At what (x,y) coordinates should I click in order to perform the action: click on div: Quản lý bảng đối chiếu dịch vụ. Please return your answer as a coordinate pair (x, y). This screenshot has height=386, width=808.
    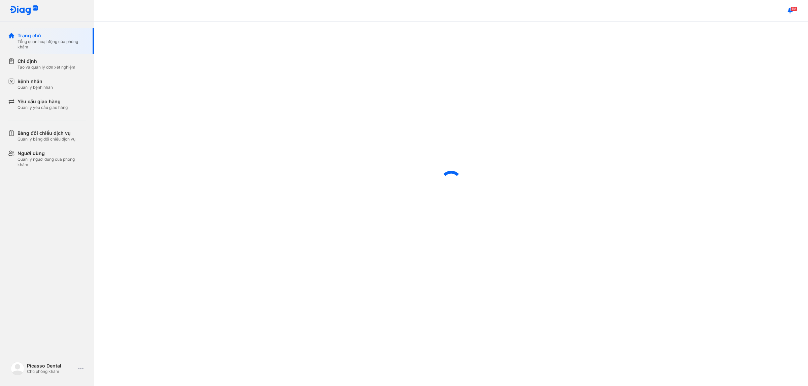
    Looking at the image, I should click on (46, 139).